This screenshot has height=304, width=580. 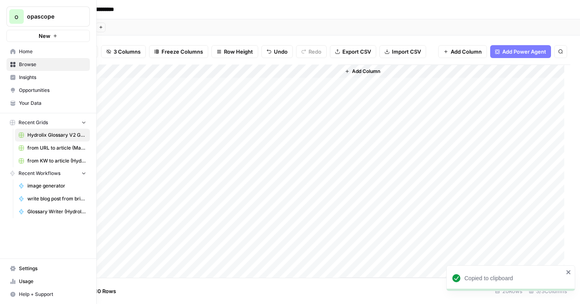 What do you see at coordinates (48, 17) in the screenshot?
I see `button: Workspace: opascope` at bounding box center [48, 17].